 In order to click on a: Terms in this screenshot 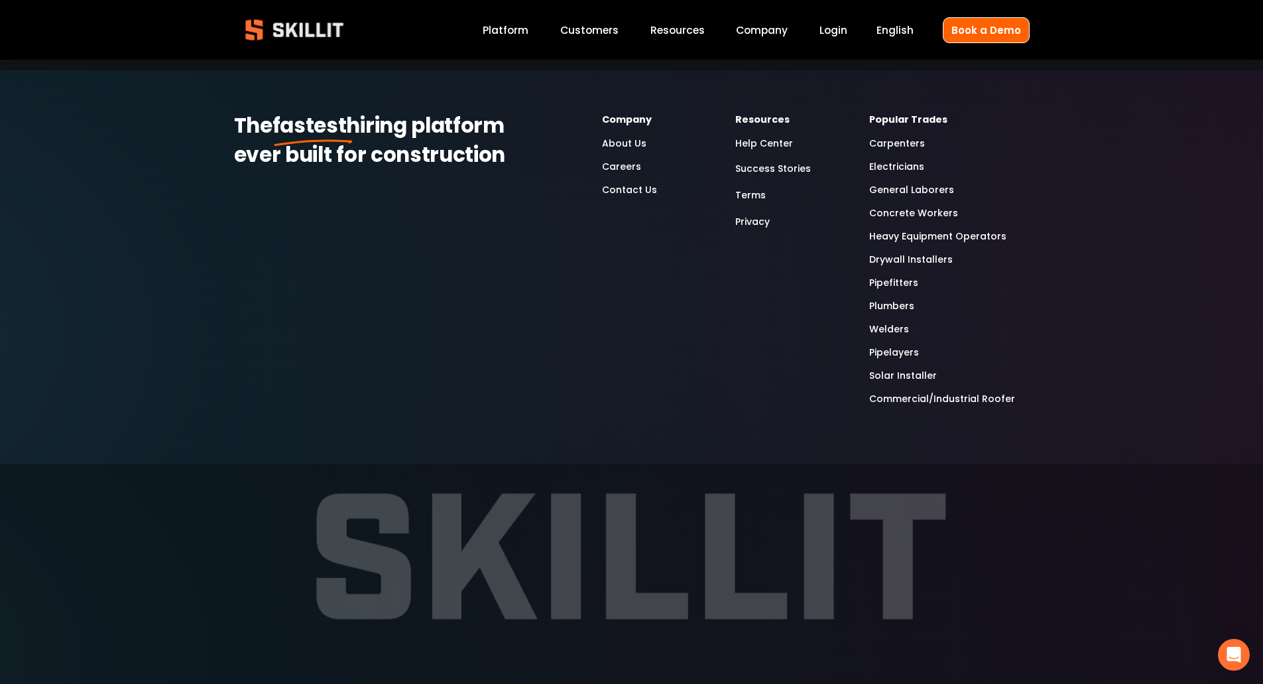, I will do `click(751, 195)`.